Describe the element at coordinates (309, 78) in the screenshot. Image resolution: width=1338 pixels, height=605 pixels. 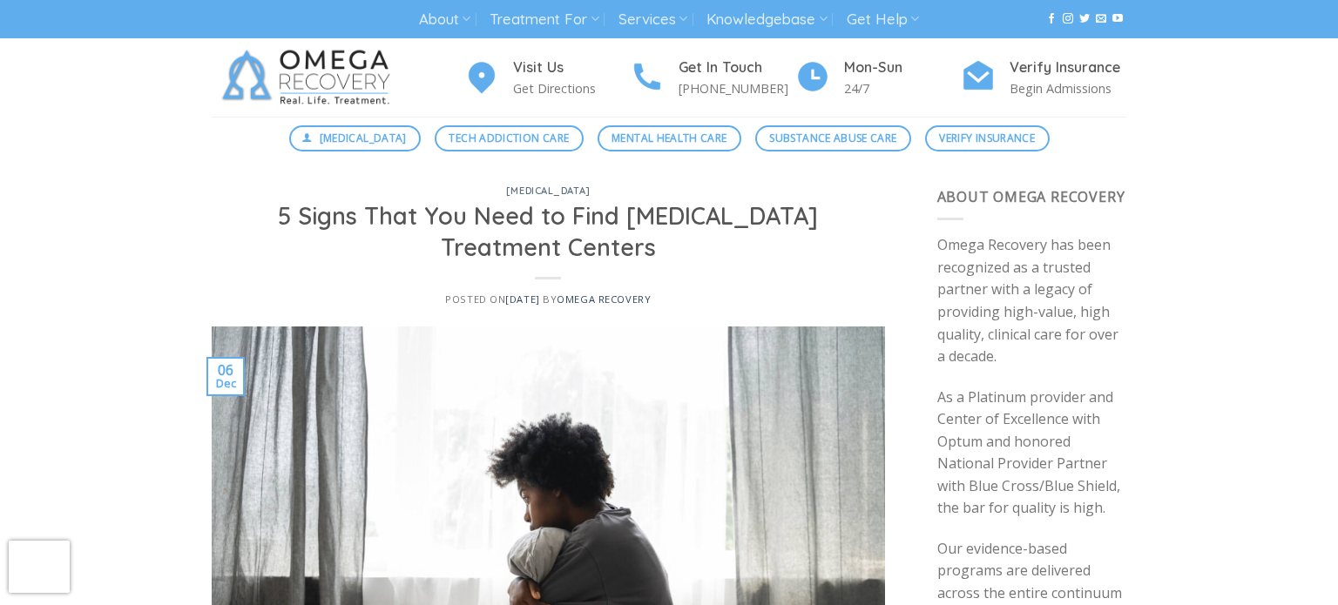
I see `img: Omega Recovery` at that location.